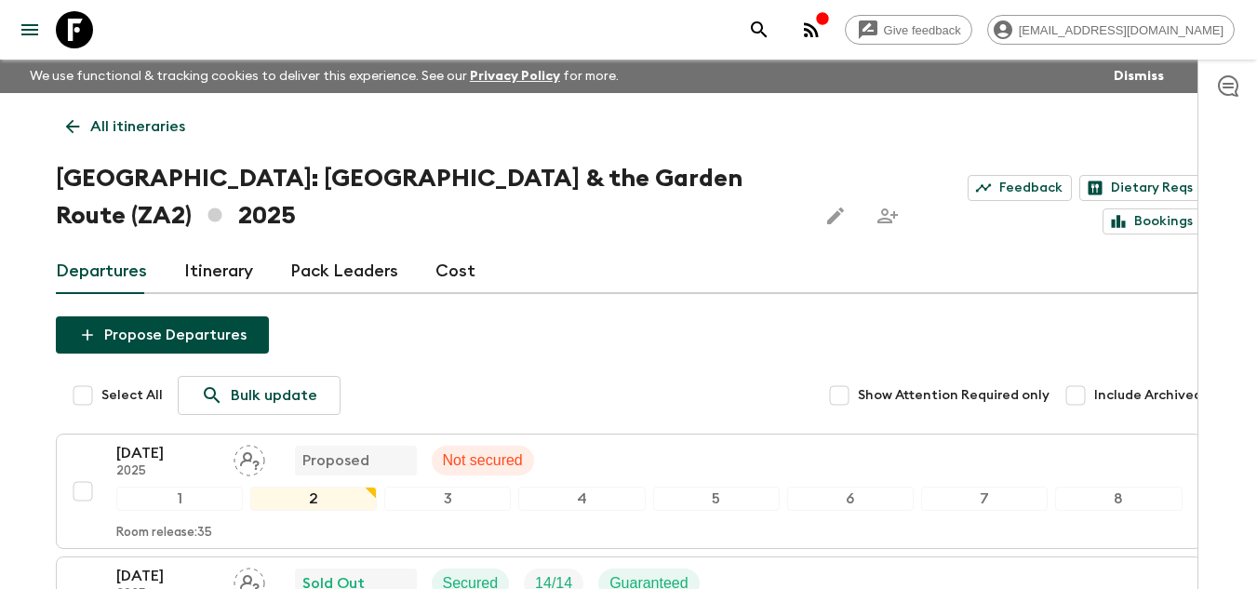 This screenshot has width=1257, height=589. I want to click on div: 7, so click(985, 499).